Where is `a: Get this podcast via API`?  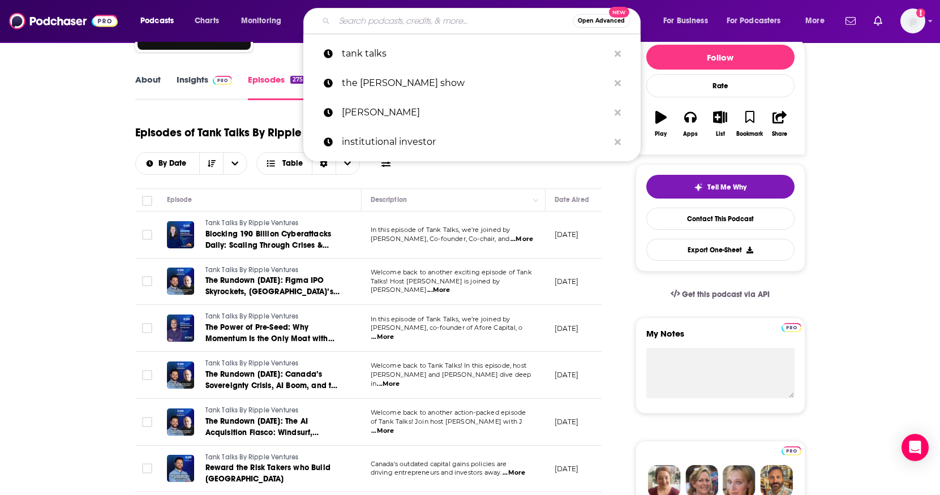
a: Get this podcast via API is located at coordinates (721, 294).